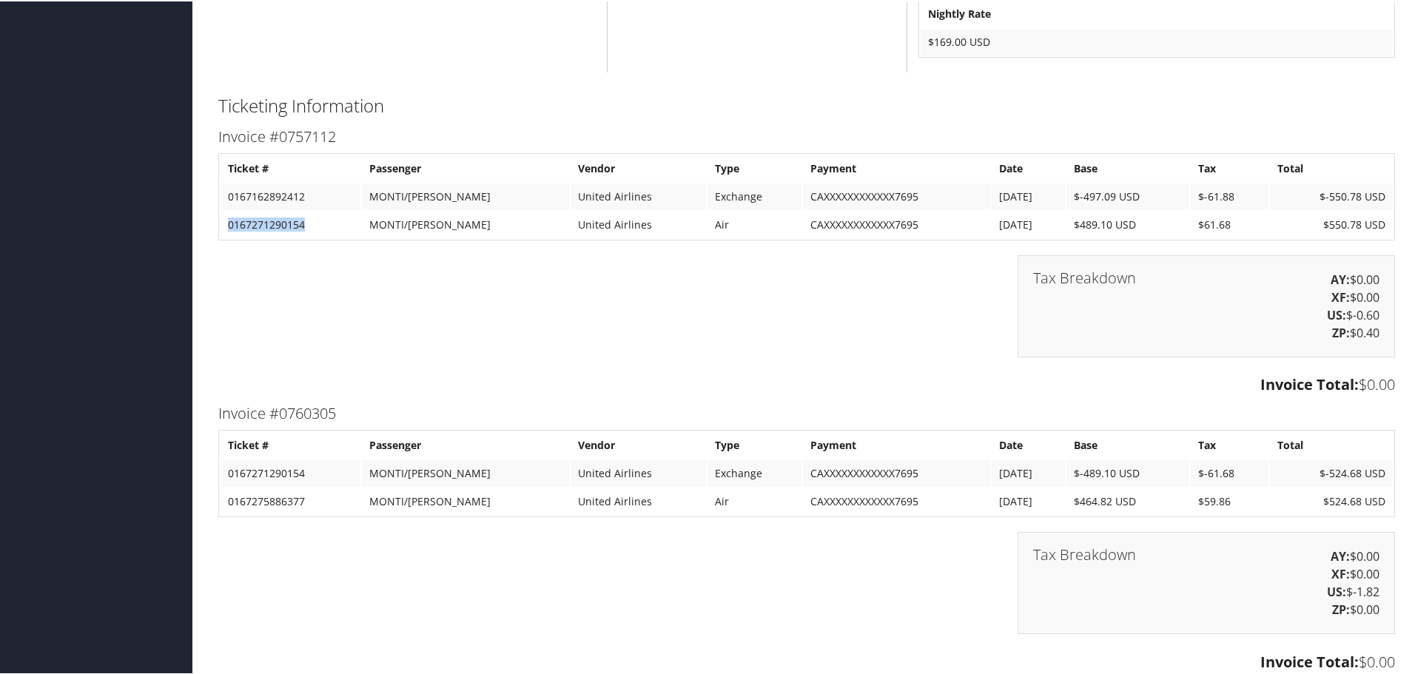  Describe the element at coordinates (1230, 472) in the screenshot. I see `td: $-61.68` at that location.